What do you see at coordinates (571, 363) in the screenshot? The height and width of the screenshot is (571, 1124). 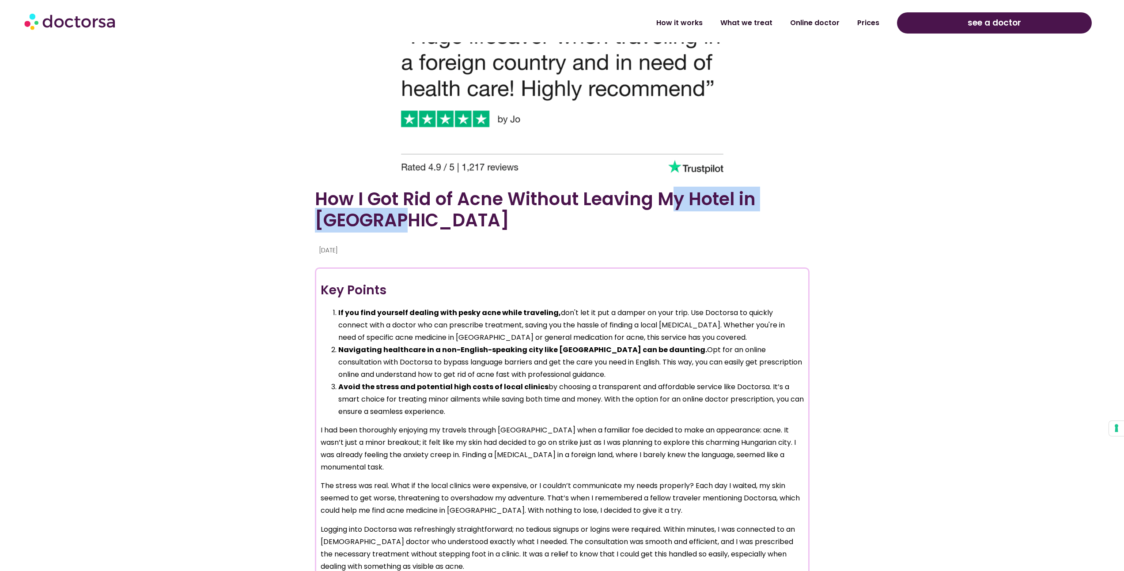 I see `li: Opt for an online consultation with Doctorsa to bypass language barriers and get the care you nee...` at bounding box center [571, 363].